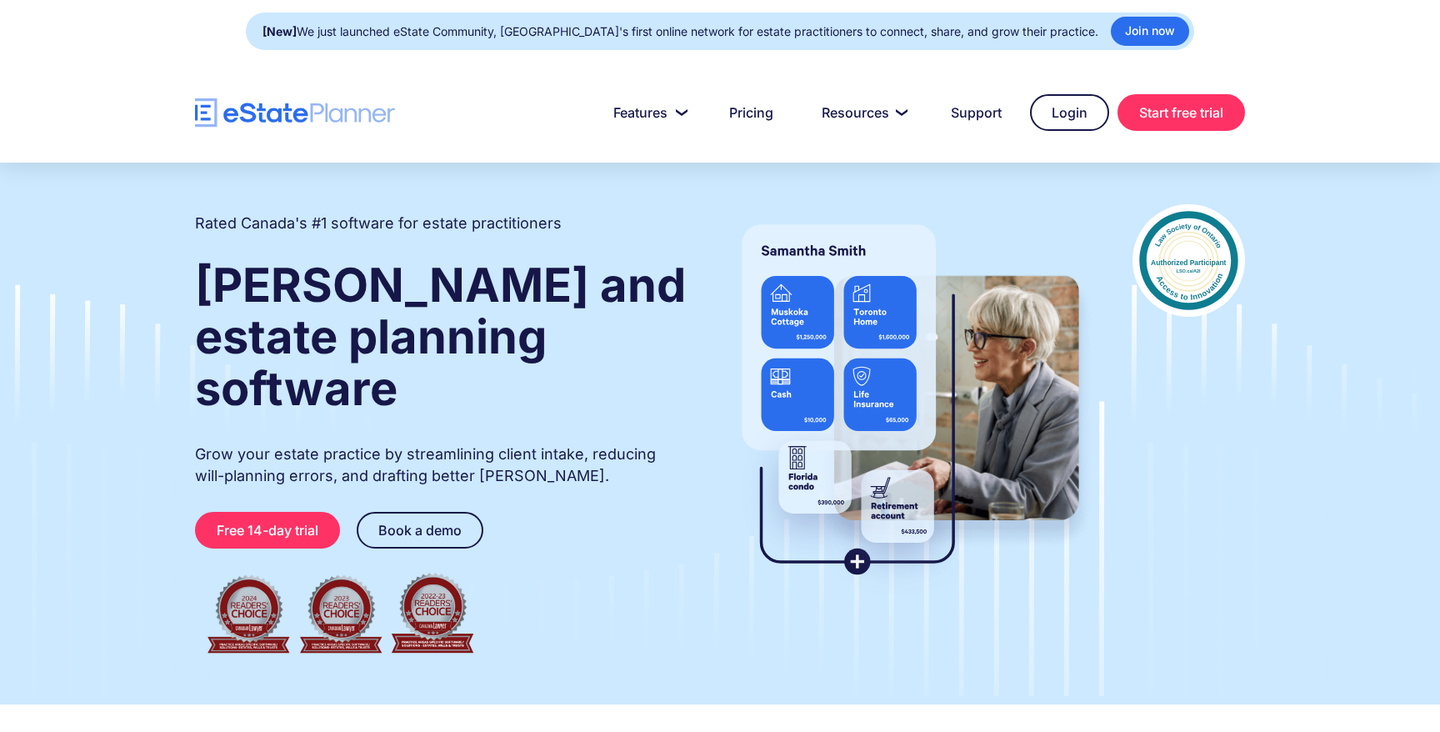 This screenshot has width=1440, height=732. Describe the element at coordinates (420, 530) in the screenshot. I see `a: Book a demo` at that location.